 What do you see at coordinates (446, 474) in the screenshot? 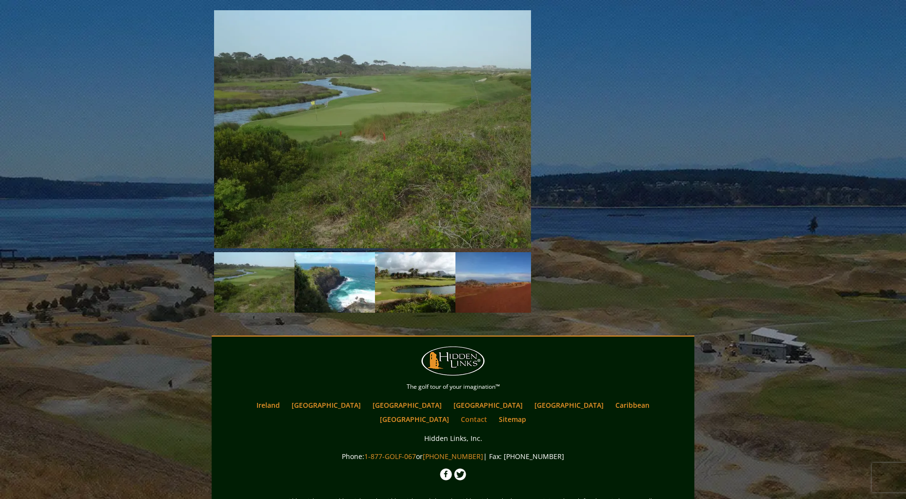
I see `img: Facebook` at bounding box center [446, 474].